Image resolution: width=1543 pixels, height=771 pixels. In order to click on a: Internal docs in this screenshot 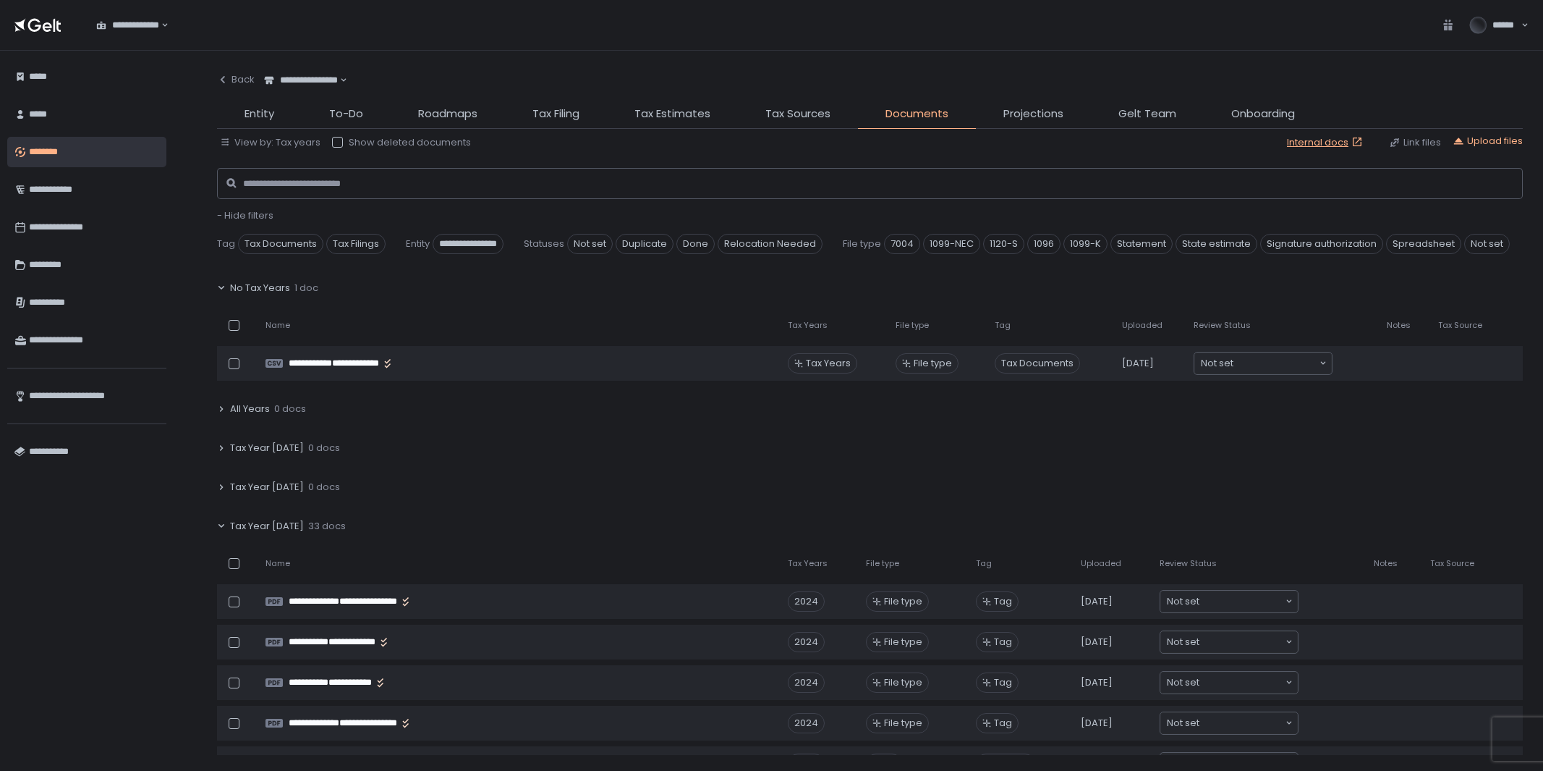, I will do `click(1326, 143)`.